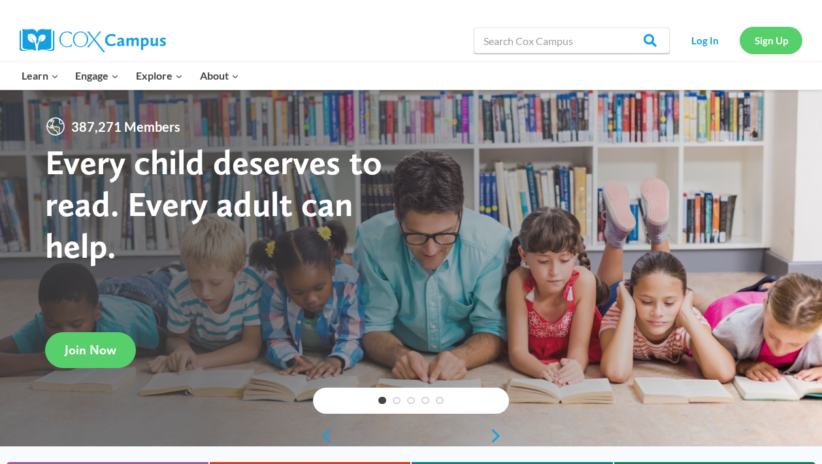 This screenshot has height=464, width=822. What do you see at coordinates (382, 401) in the screenshot?
I see `a: 1` at bounding box center [382, 401].